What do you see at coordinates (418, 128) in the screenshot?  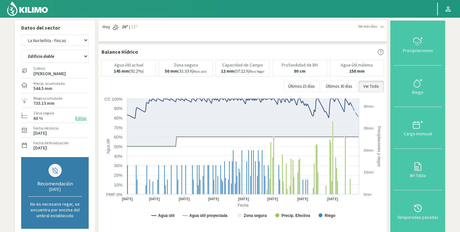 I see `button: Carga mensual` at bounding box center [418, 128].